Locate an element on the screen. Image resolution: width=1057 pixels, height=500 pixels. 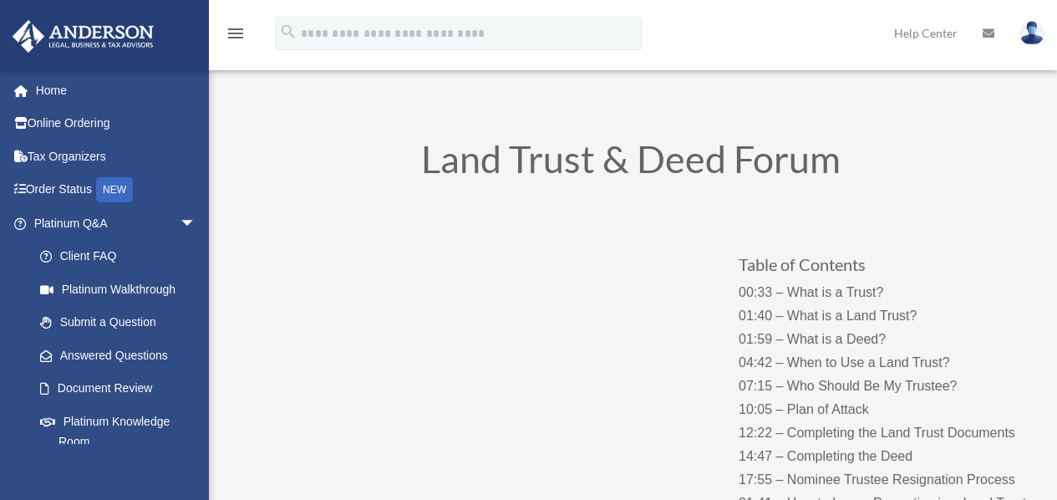
a: Order StatusNEW is located at coordinates (116, 190).